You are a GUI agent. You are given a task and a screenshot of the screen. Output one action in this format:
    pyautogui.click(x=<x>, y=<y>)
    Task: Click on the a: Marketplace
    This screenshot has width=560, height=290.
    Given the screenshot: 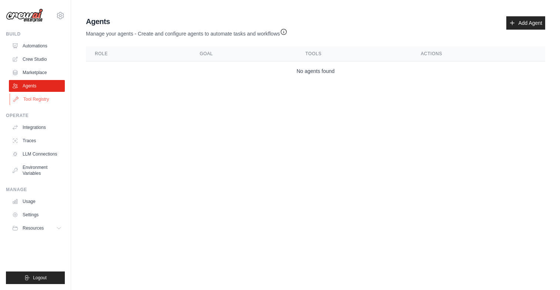 What is the action you would take?
    pyautogui.click(x=37, y=73)
    